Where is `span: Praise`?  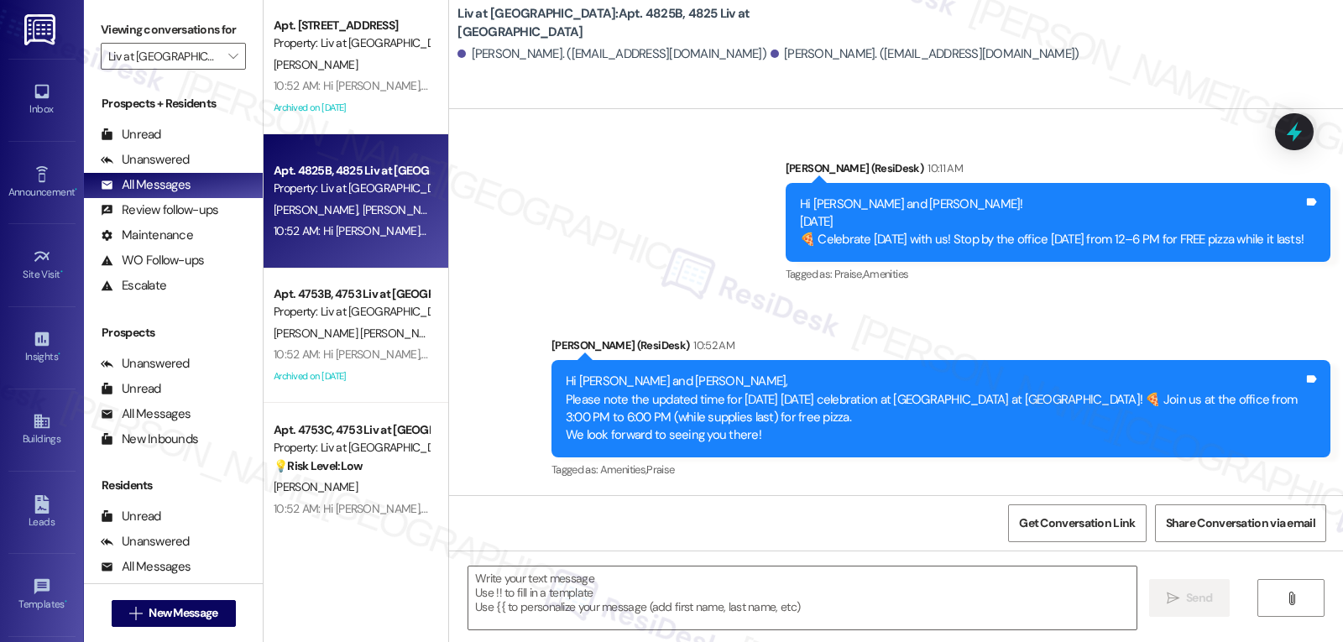 span: Praise is located at coordinates (660, 469).